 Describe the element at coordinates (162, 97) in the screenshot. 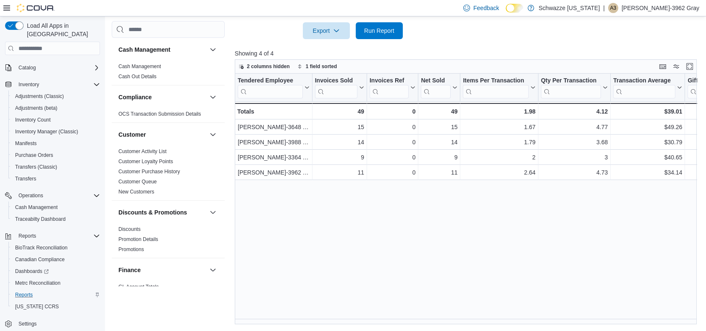

I see `button: Compliance` at that location.